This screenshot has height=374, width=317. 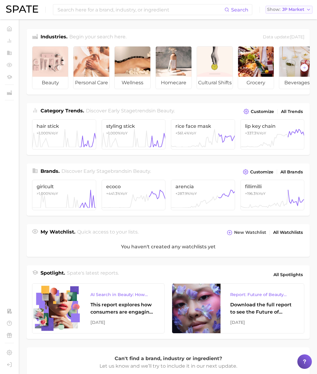 What do you see at coordinates (64, 195) in the screenshot?
I see `a: girlcult>1,000%YoY` at bounding box center [64, 195].